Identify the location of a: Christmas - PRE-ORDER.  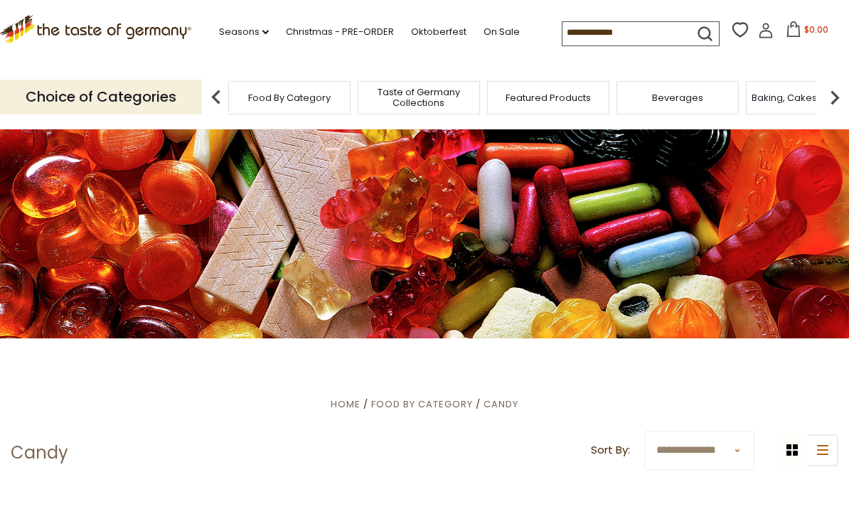
(340, 32).